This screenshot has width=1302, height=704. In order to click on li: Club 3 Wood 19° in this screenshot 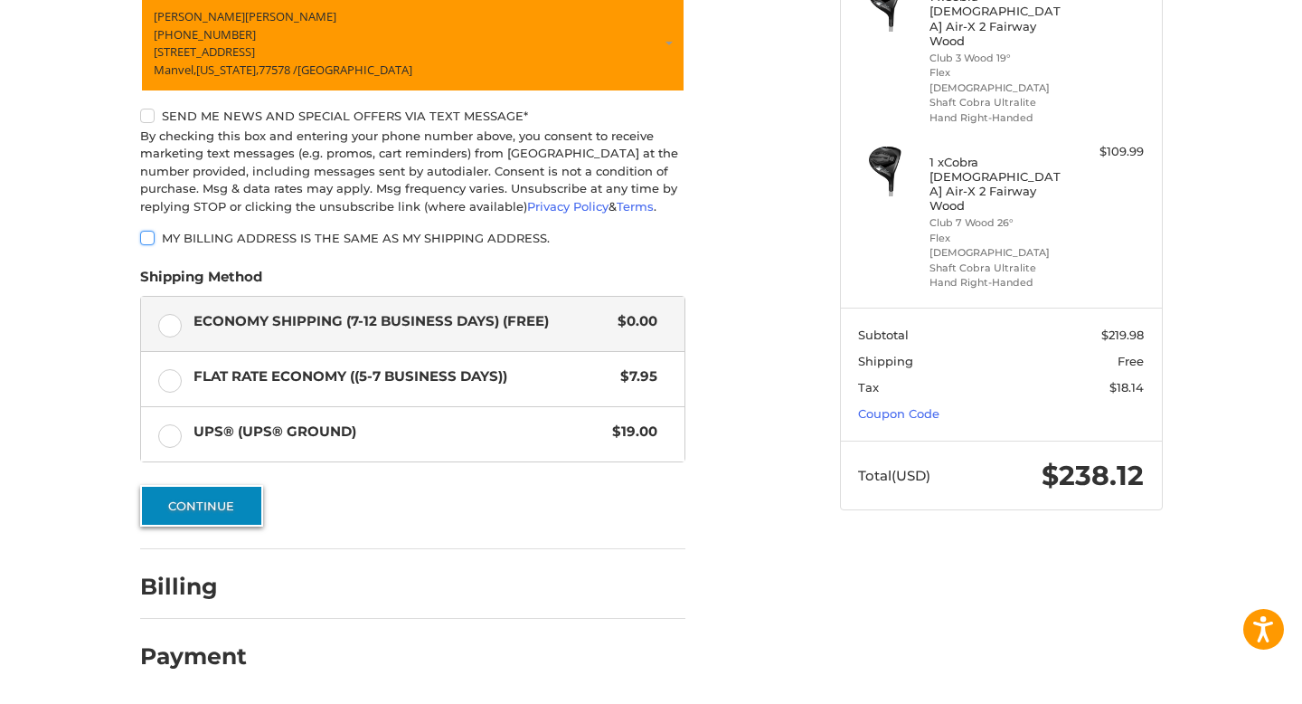, I will do `click(998, 58)`.